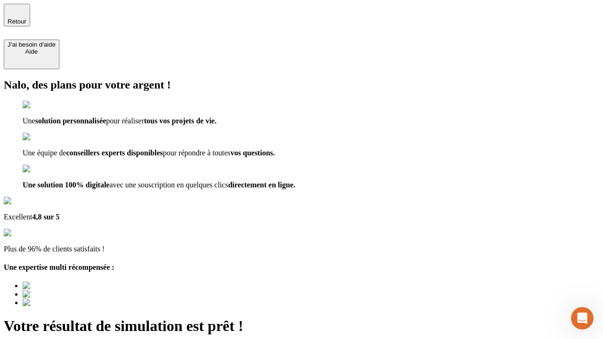 This screenshot has width=603, height=339. I want to click on span: Une, so click(29, 121).